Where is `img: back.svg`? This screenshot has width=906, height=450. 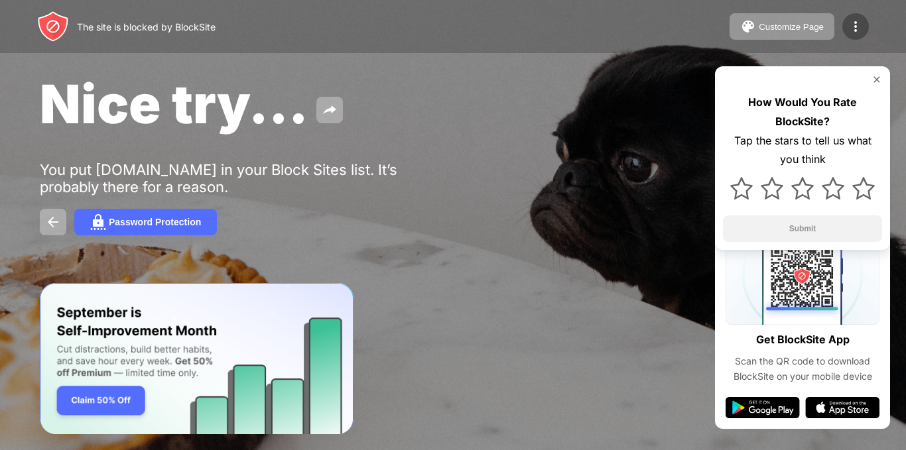 img: back.svg is located at coordinates (53, 222).